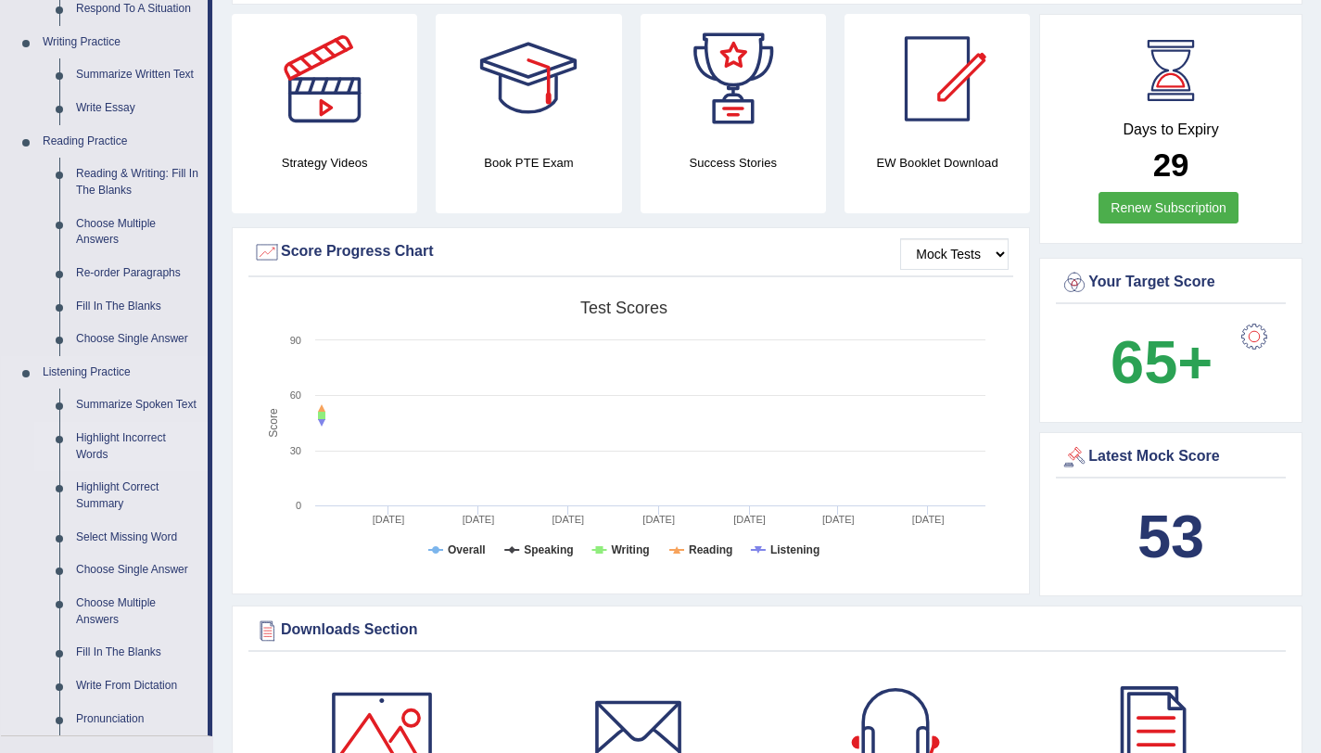  I want to click on text: 90, so click(296, 340).